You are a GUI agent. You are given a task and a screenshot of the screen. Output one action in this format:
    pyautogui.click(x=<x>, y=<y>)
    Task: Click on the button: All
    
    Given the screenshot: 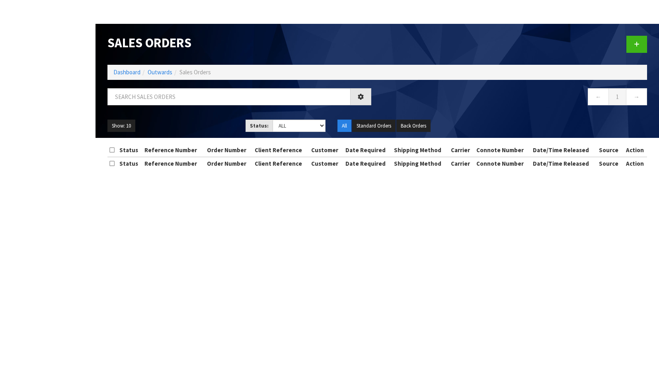 What is the action you would take?
    pyautogui.click(x=344, y=126)
    